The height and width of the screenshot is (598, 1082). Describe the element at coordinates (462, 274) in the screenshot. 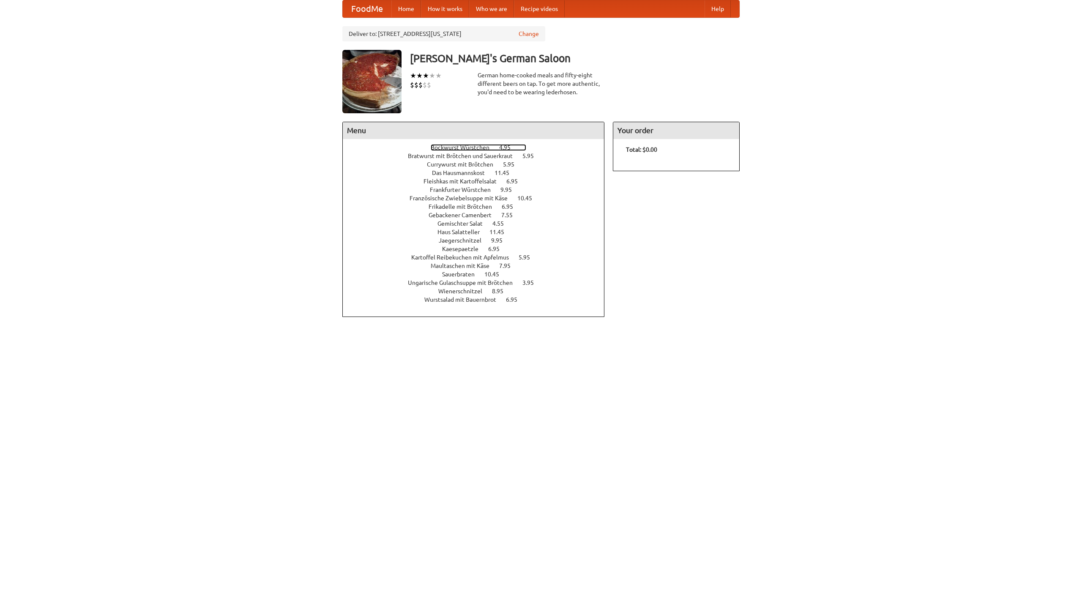

I see `span: Sauerbraten` at that location.